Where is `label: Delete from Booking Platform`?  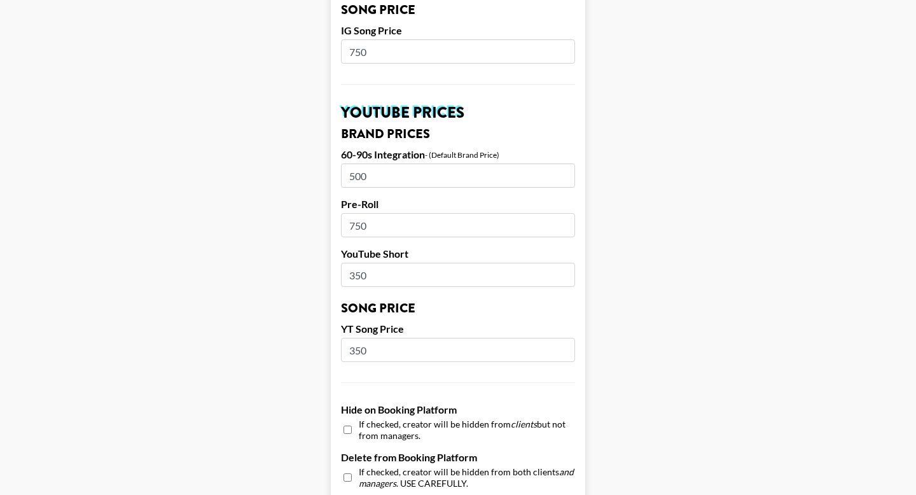
label: Delete from Booking Platform is located at coordinates (458, 457).